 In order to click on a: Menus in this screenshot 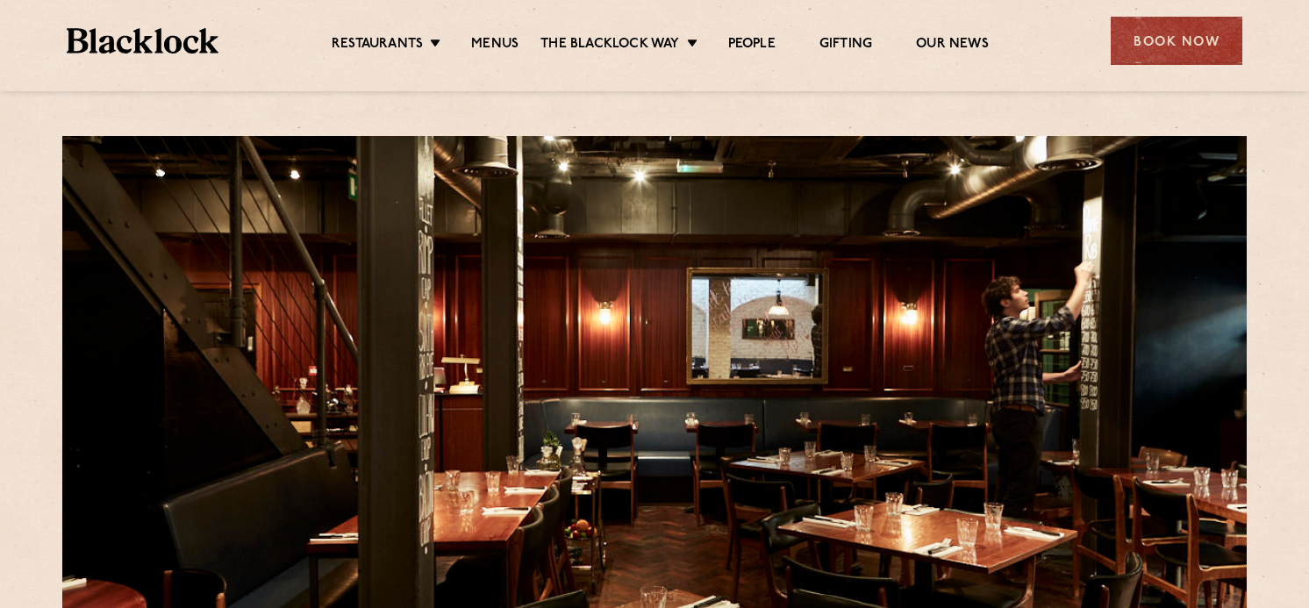, I will do `click(495, 46)`.